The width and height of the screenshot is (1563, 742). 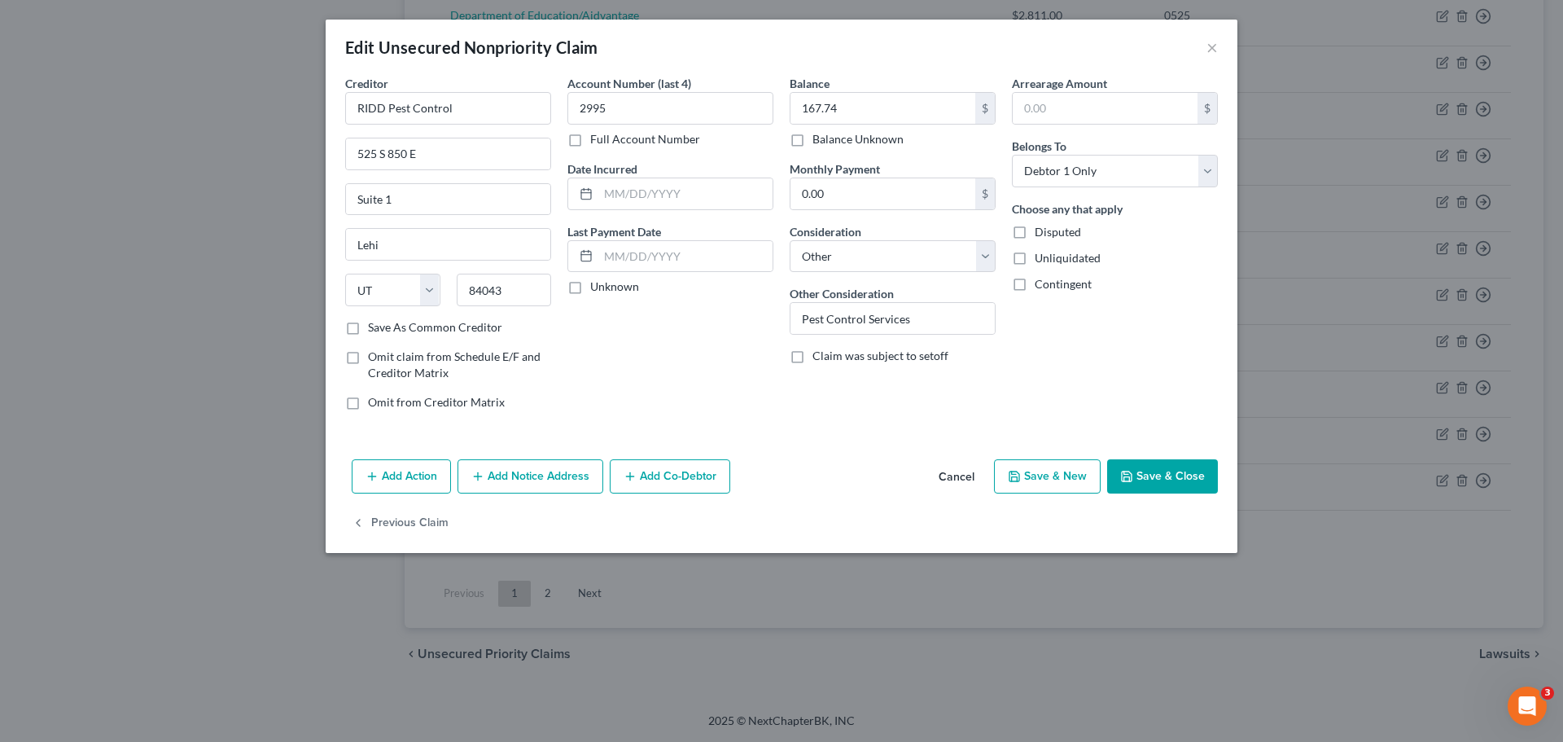 I want to click on input: XXXX, so click(x=670, y=108).